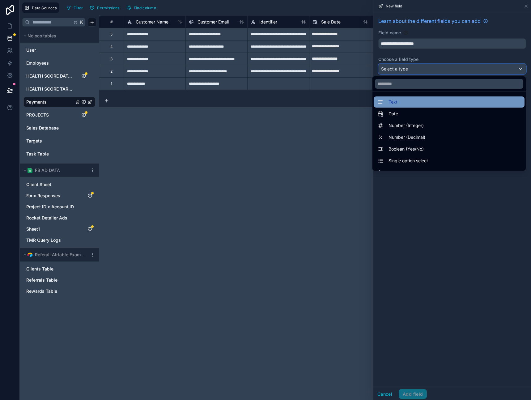 Image resolution: width=531 pixels, height=400 pixels. I want to click on div: Rocket Detailer Ads, so click(59, 218).